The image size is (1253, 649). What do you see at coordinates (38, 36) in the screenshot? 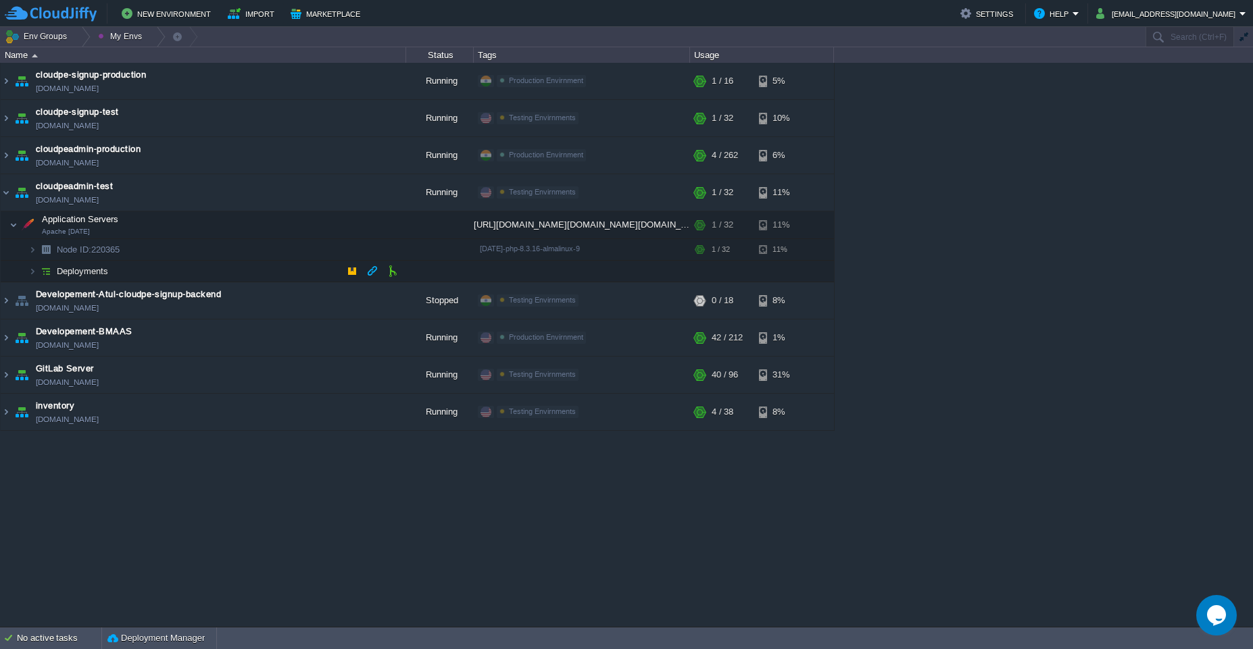
I see `button: Env Groups` at bounding box center [38, 36].